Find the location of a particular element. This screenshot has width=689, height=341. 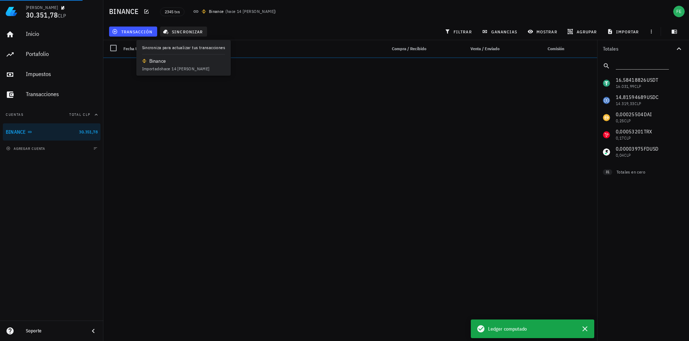

span: Total CLP is located at coordinates (80, 114).